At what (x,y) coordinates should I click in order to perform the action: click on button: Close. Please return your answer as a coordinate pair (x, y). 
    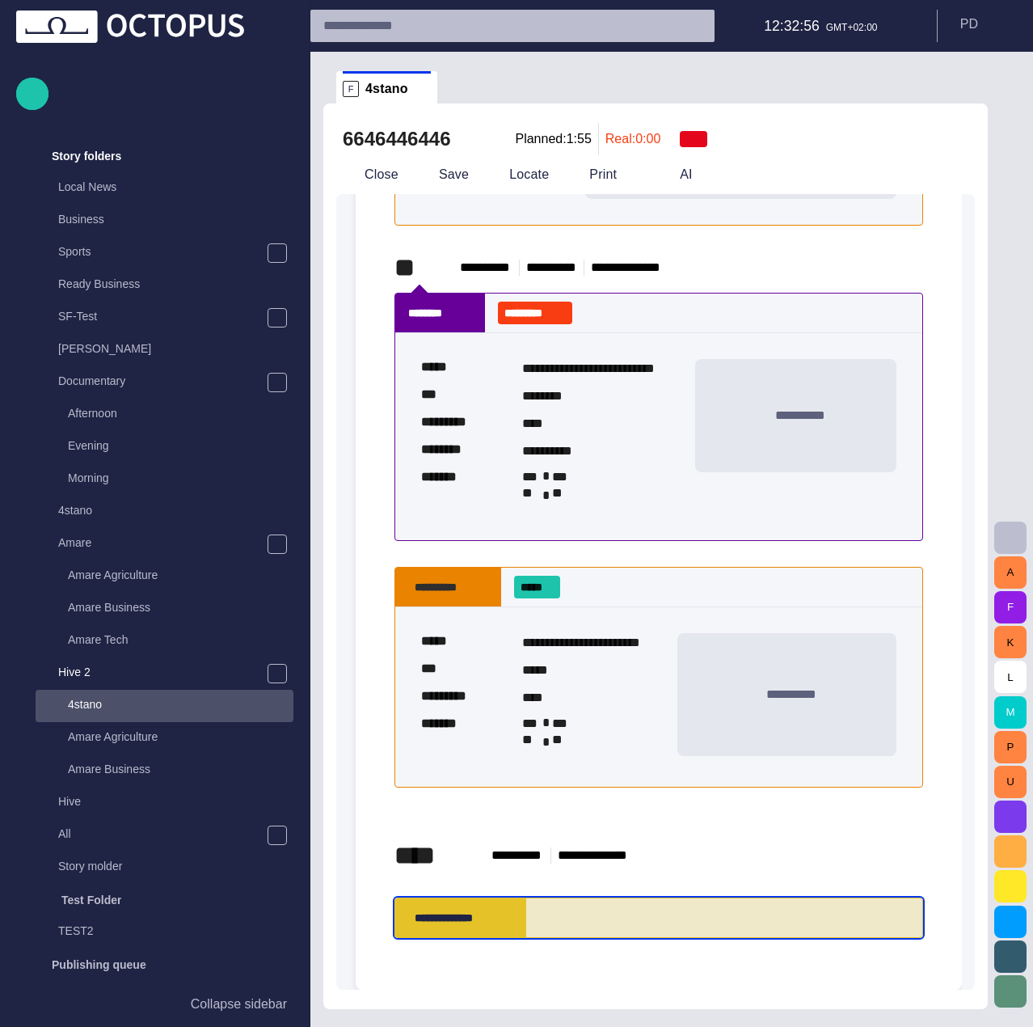
    Looking at the image, I should click on (370, 175).